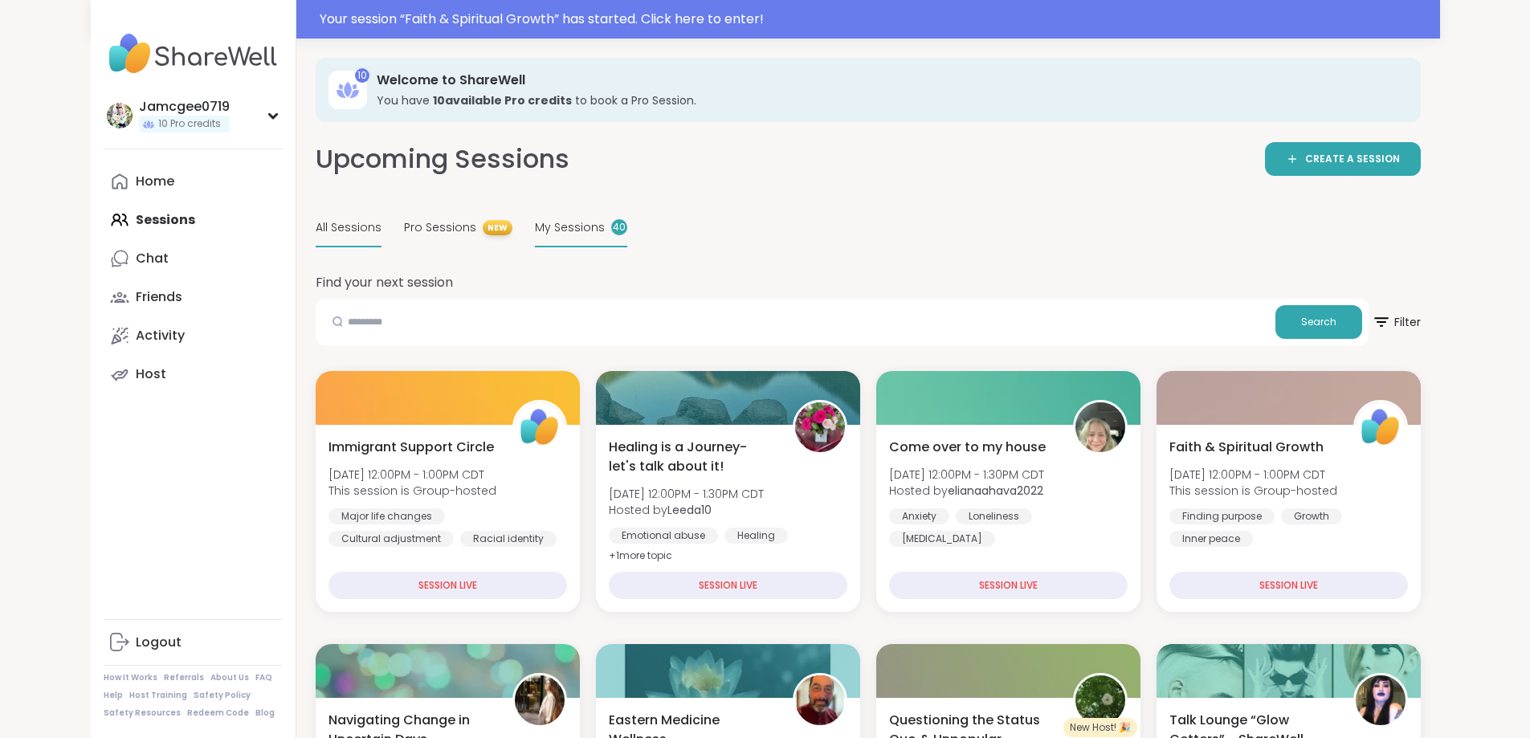 The image size is (1530, 738). What do you see at coordinates (1100, 427) in the screenshot?
I see `img: elianaahava2022` at bounding box center [1100, 427].